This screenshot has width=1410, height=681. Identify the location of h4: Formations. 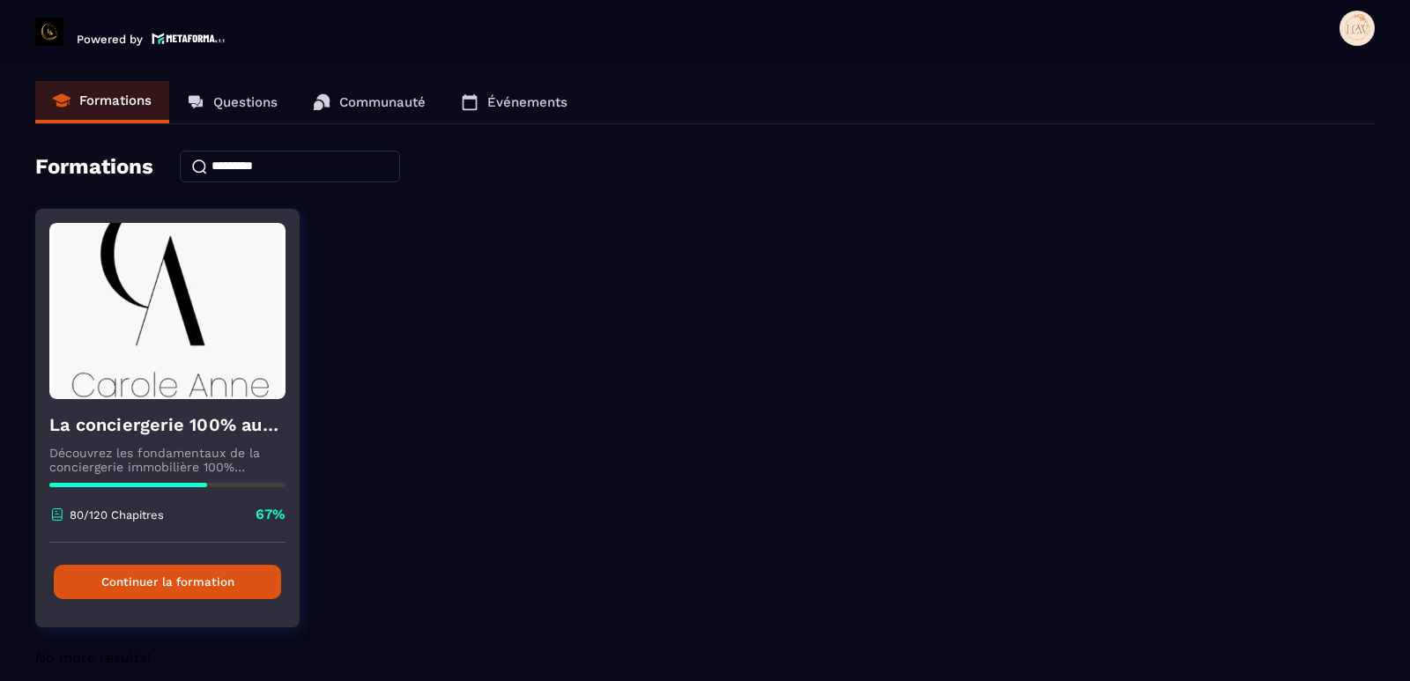
(94, 167).